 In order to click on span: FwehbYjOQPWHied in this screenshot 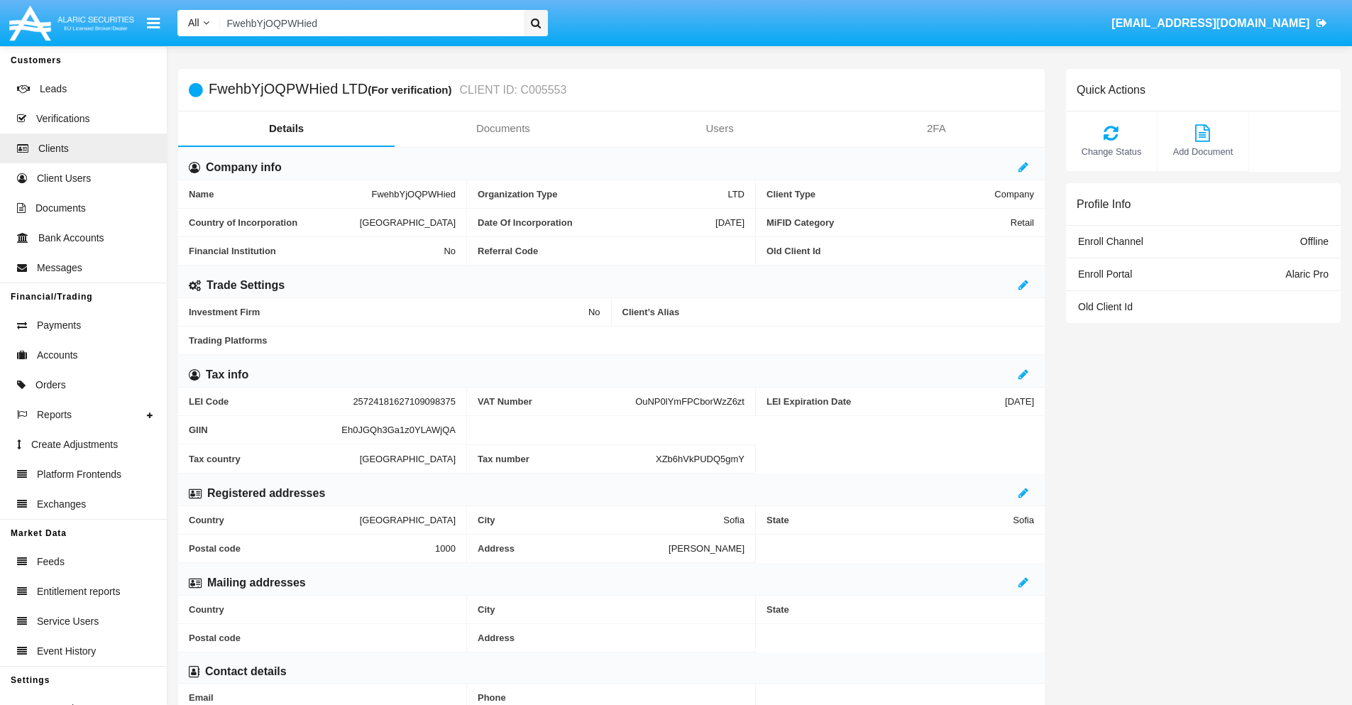, I will do `click(414, 194)`.